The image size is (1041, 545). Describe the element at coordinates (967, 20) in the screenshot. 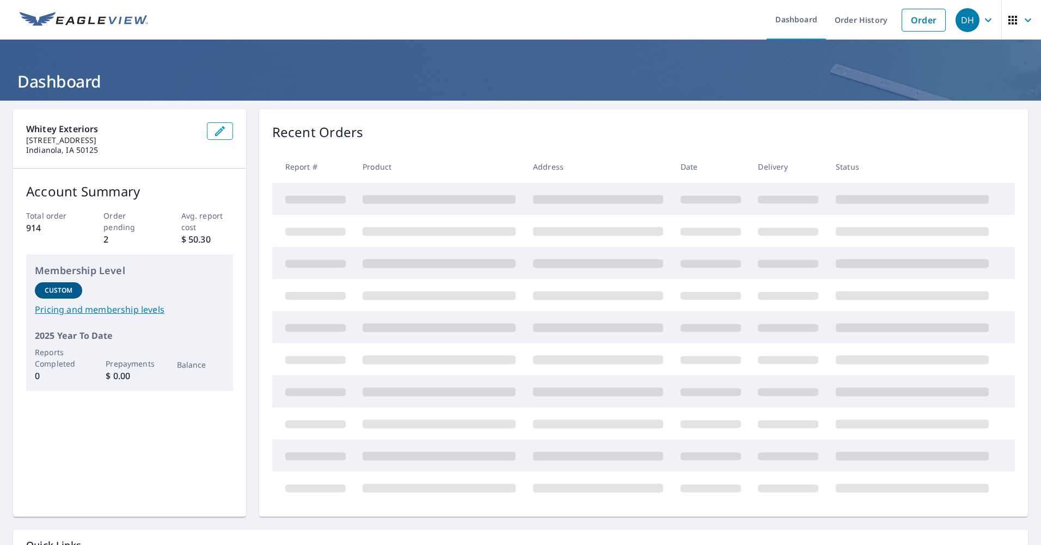

I see `div: DH` at that location.